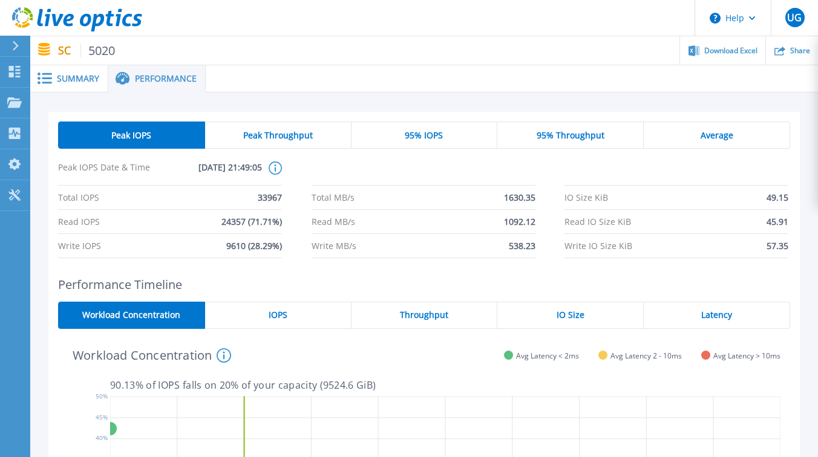 The width and height of the screenshot is (818, 457). Describe the element at coordinates (731, 51) in the screenshot. I see `span: Download Excel` at that location.